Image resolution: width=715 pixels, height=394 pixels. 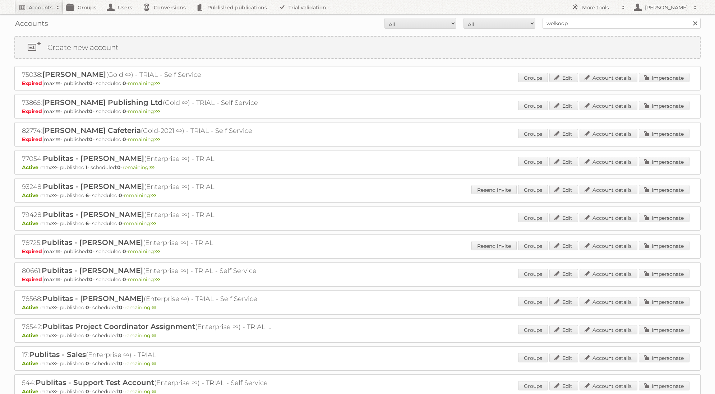 I want to click on h2: 544: (Enterprise ∞) - TRIAL - Self Service, so click(x=148, y=383).